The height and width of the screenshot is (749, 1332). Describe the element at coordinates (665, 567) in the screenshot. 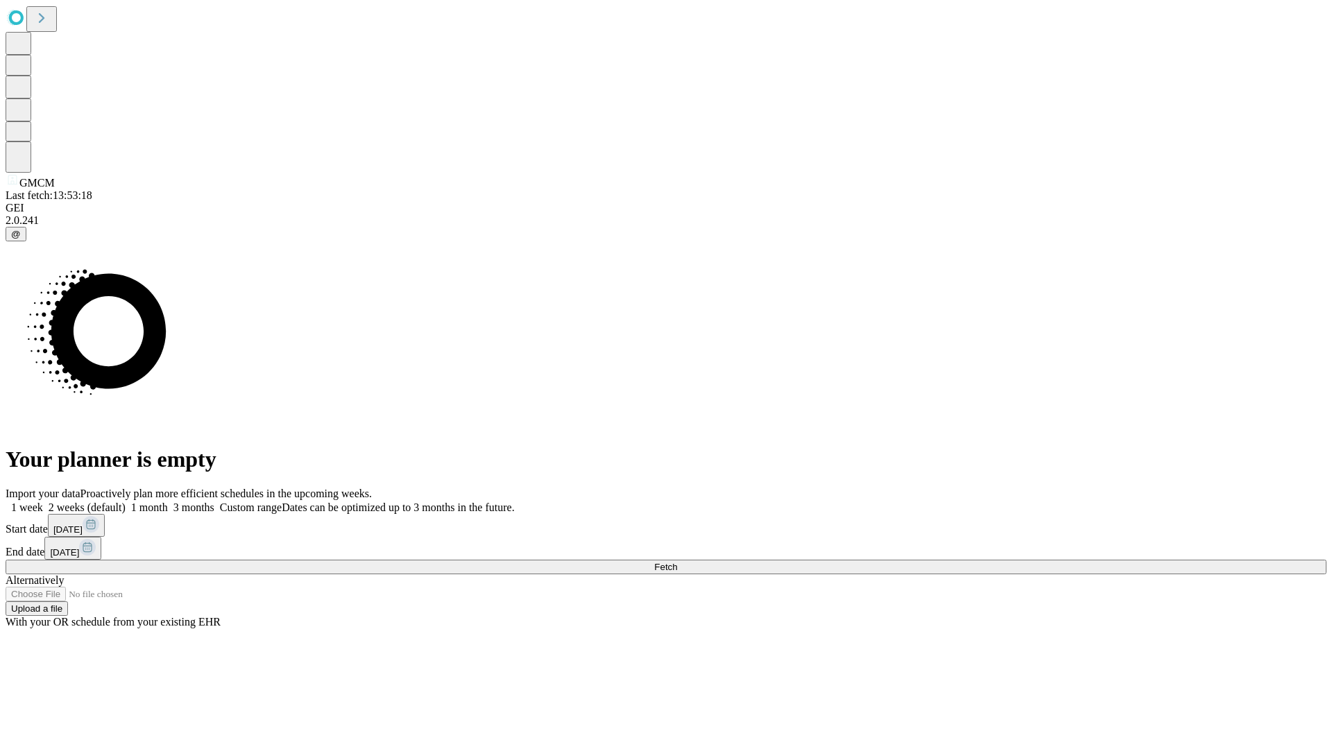

I see `span: Fetch` at that location.